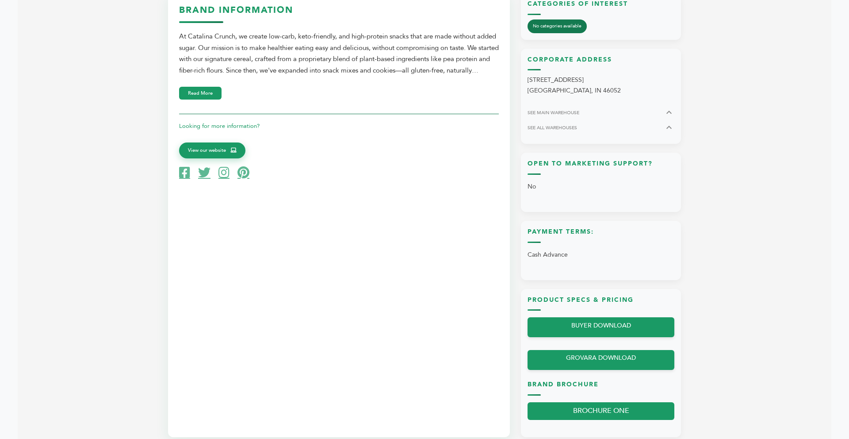 The image size is (849, 439). What do you see at coordinates (601, 255) in the screenshot?
I see `p: Cash Advance` at bounding box center [601, 255].